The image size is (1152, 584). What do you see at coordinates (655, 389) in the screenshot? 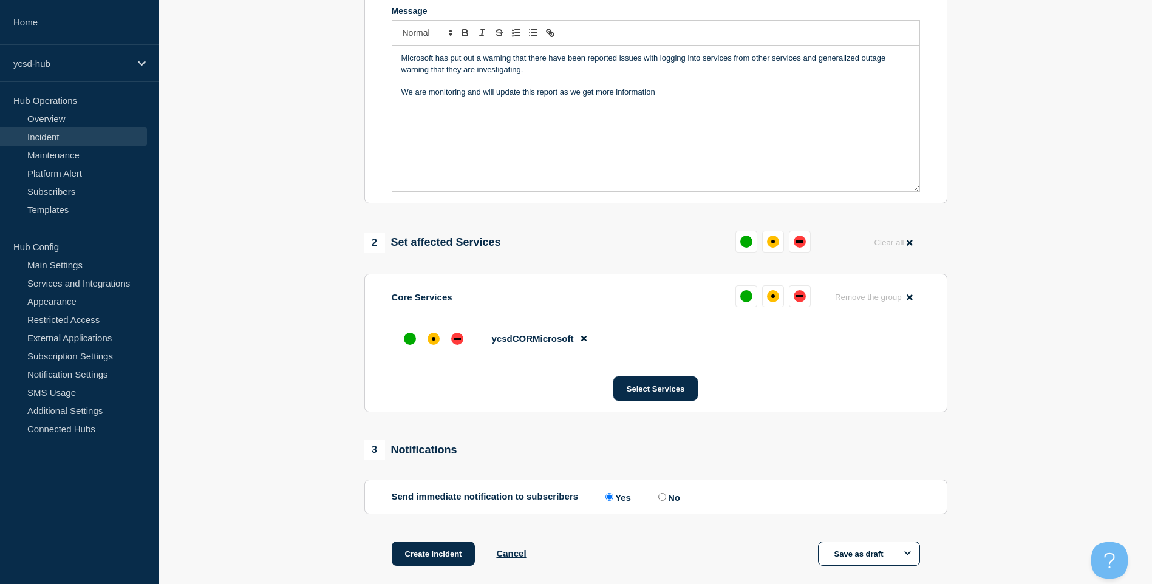
I see `button: Select Services` at bounding box center [655, 389].